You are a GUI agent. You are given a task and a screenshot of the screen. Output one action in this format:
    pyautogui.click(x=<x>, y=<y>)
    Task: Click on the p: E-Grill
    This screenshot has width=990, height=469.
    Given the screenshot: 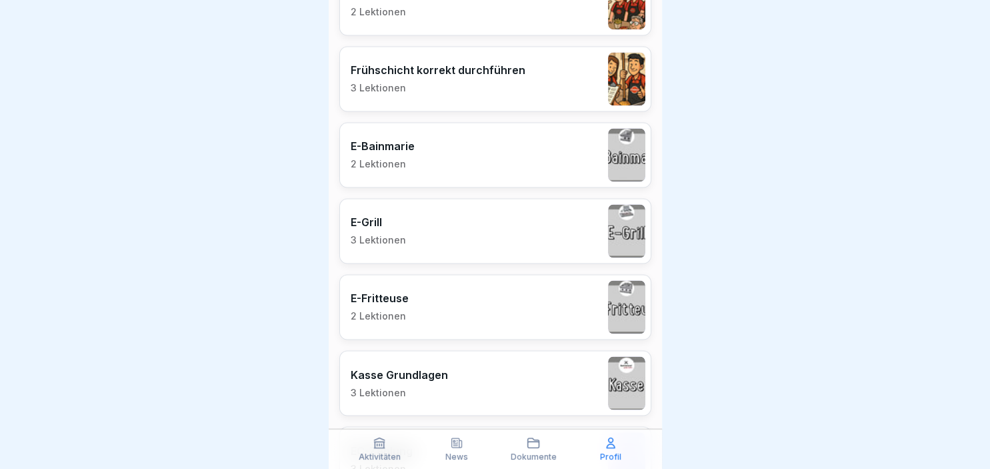 What is the action you would take?
    pyautogui.click(x=378, y=222)
    